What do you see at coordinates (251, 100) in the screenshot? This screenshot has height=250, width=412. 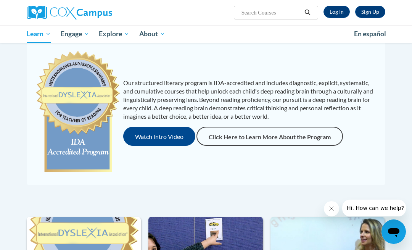 I see `p: Our structured literacy program is IDA-accredited and includes diagnostic, explicit, systematic, ...` at bounding box center [251, 100].